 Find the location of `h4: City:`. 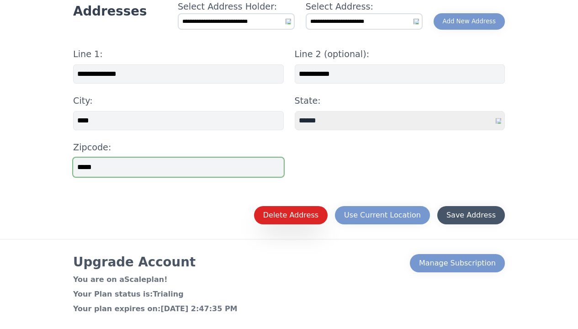

h4: City: is located at coordinates (178, 101).